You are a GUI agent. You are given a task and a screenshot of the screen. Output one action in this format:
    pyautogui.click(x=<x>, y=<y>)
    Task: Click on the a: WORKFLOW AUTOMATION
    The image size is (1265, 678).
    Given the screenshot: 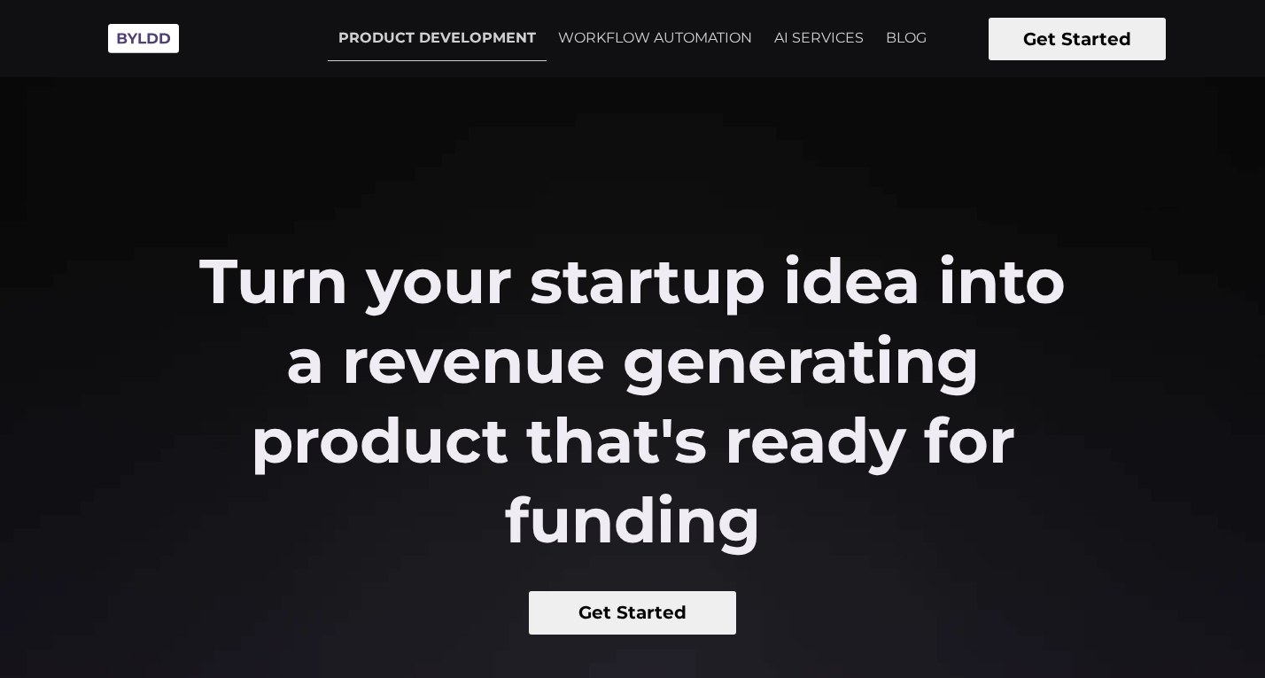 What is the action you would take?
    pyautogui.click(x=655, y=38)
    